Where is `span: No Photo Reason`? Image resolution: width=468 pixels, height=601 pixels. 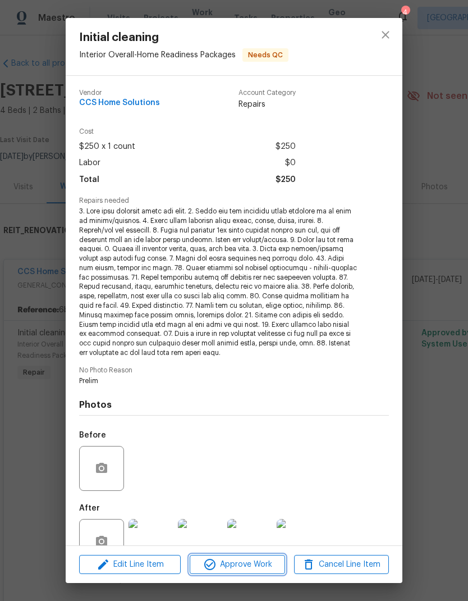 span: No Photo Reason is located at coordinates (234, 370).